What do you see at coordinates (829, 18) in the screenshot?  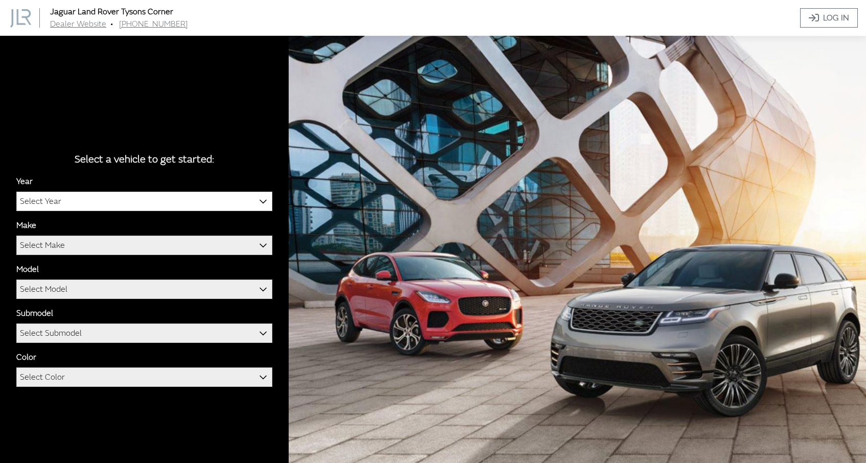 I see `a: Log In` at bounding box center [829, 18].